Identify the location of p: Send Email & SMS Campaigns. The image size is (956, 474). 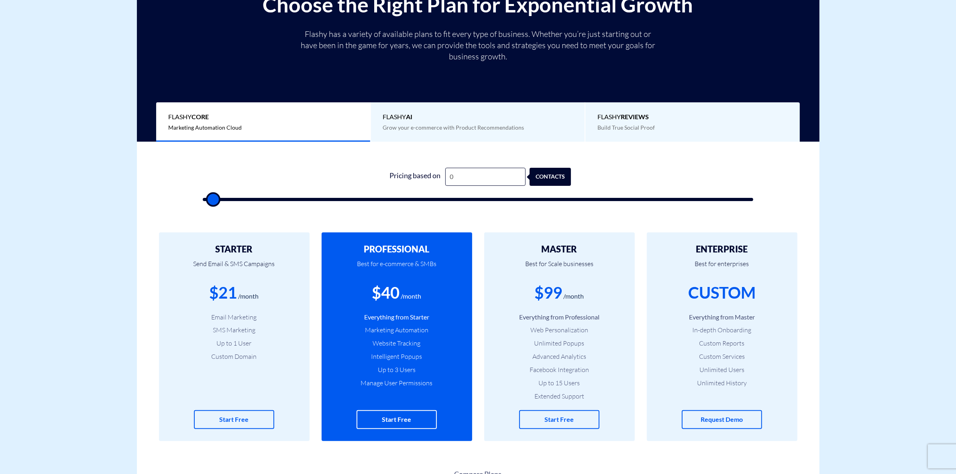
(234, 268).